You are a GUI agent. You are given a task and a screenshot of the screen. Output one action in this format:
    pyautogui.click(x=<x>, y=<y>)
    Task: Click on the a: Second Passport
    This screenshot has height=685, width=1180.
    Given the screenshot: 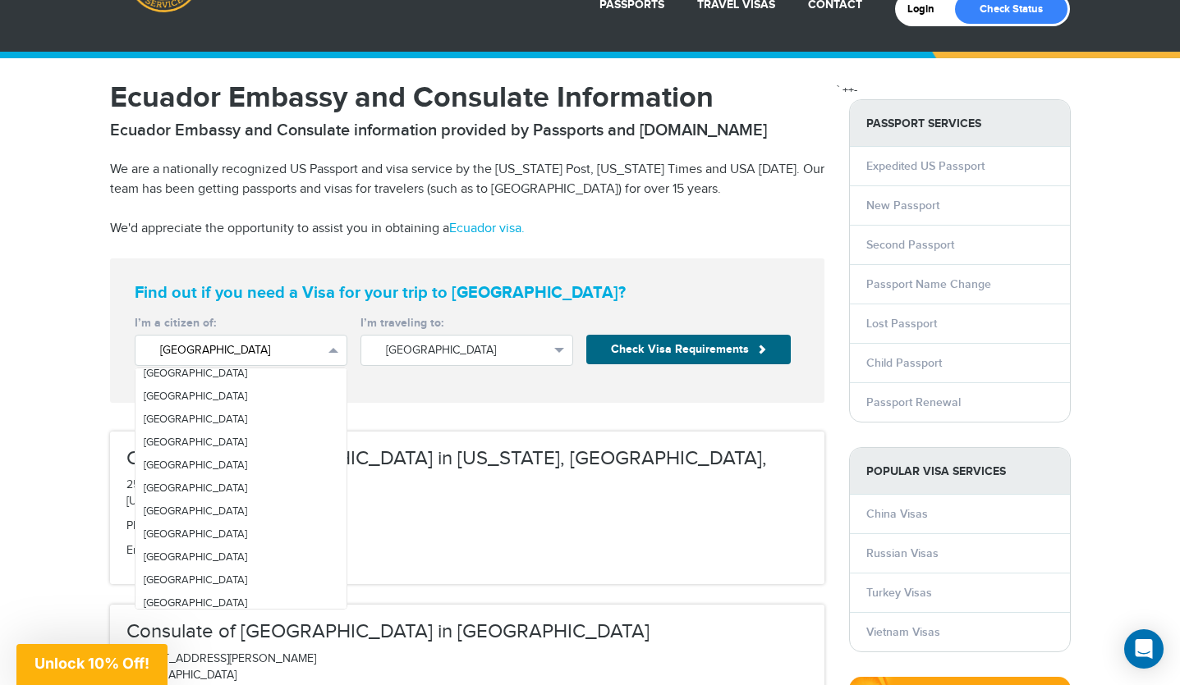 What is the action you would take?
    pyautogui.click(x=910, y=245)
    